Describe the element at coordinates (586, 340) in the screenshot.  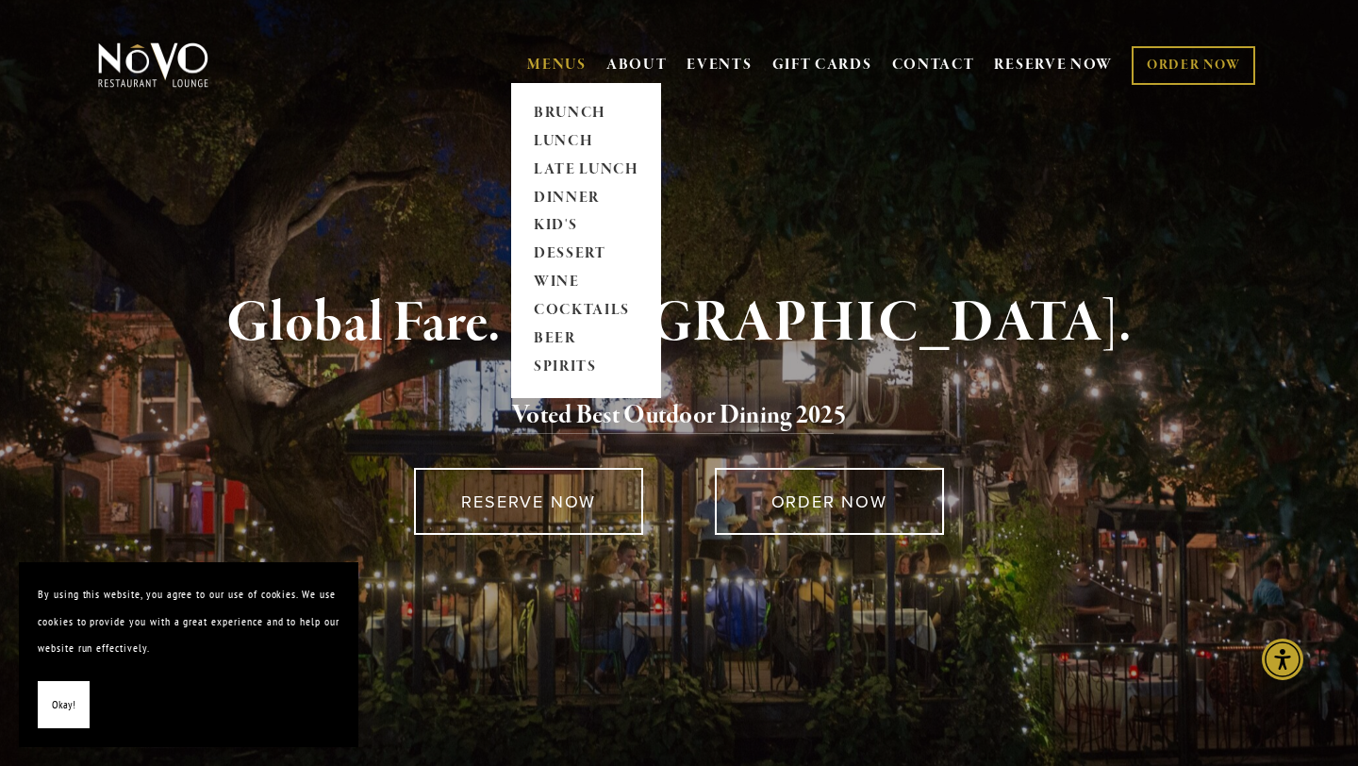
I see `a: BEER` at that location.